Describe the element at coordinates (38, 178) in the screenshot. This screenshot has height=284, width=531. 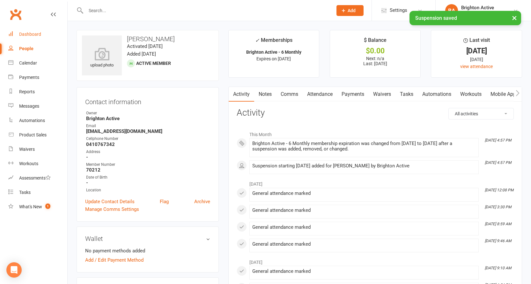
I see `a: Assessments` at that location.